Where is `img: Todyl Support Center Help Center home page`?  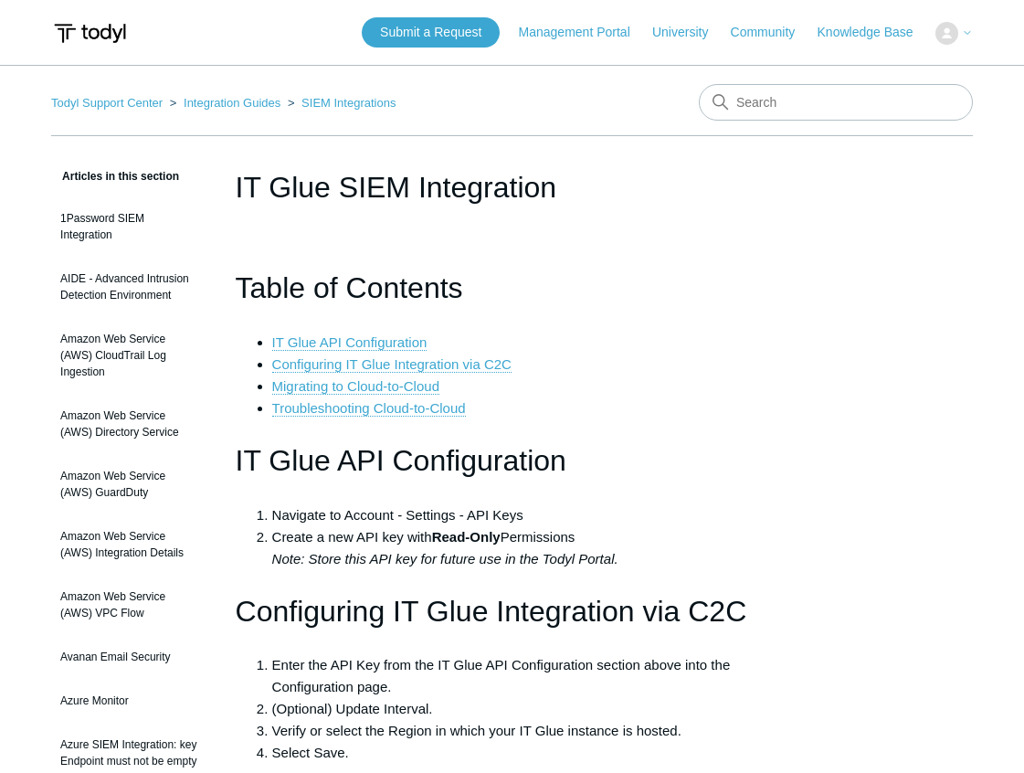
img: Todyl Support Center Help Center home page is located at coordinates (89, 33).